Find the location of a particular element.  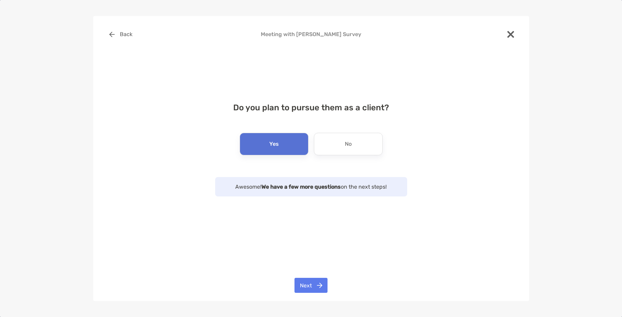

button: Next is located at coordinates (311, 286).